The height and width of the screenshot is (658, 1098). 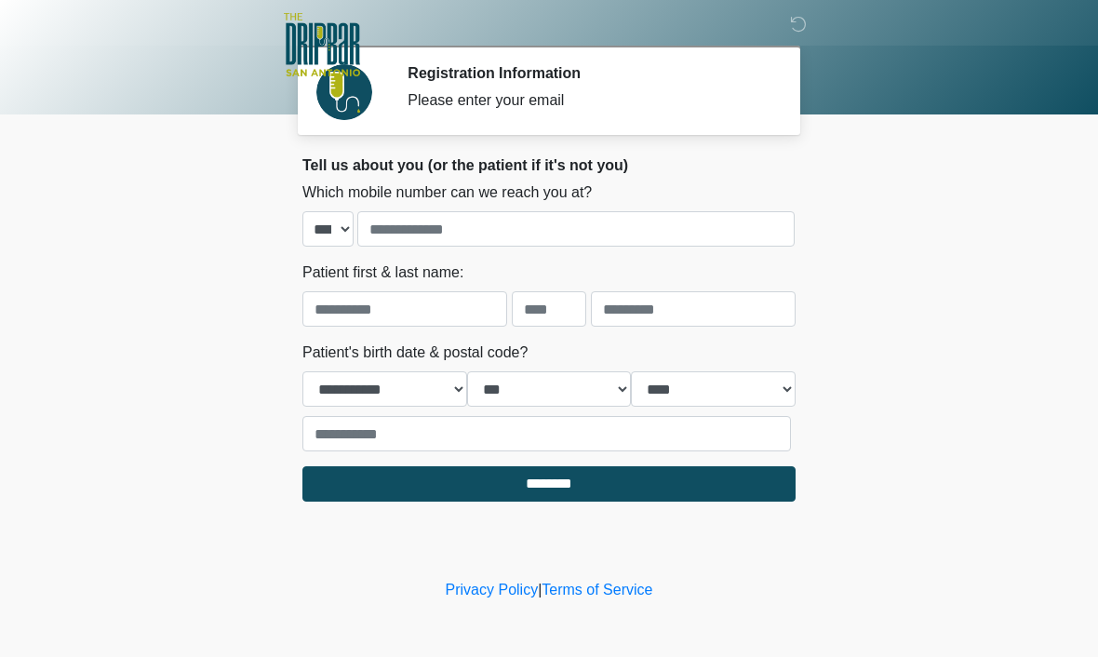 I want to click on img: Agent Avatar, so click(x=344, y=93).